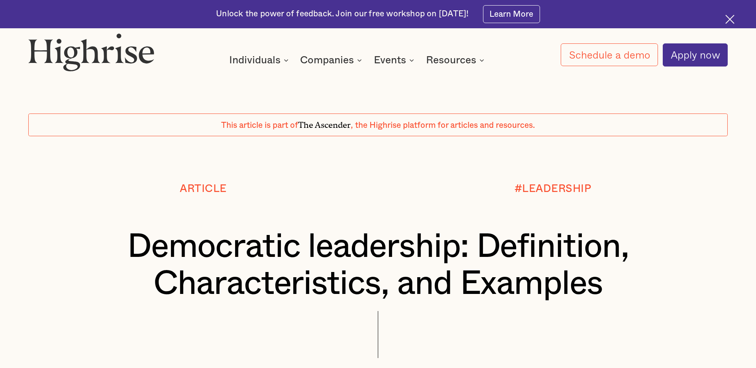 Image resolution: width=756 pixels, height=368 pixels. I want to click on a: Apply now, so click(695, 55).